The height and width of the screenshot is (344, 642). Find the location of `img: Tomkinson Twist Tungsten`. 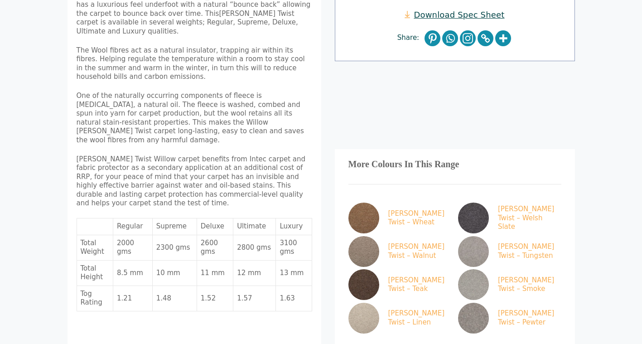

img: Tomkinson Twist Tungsten is located at coordinates (474, 252).